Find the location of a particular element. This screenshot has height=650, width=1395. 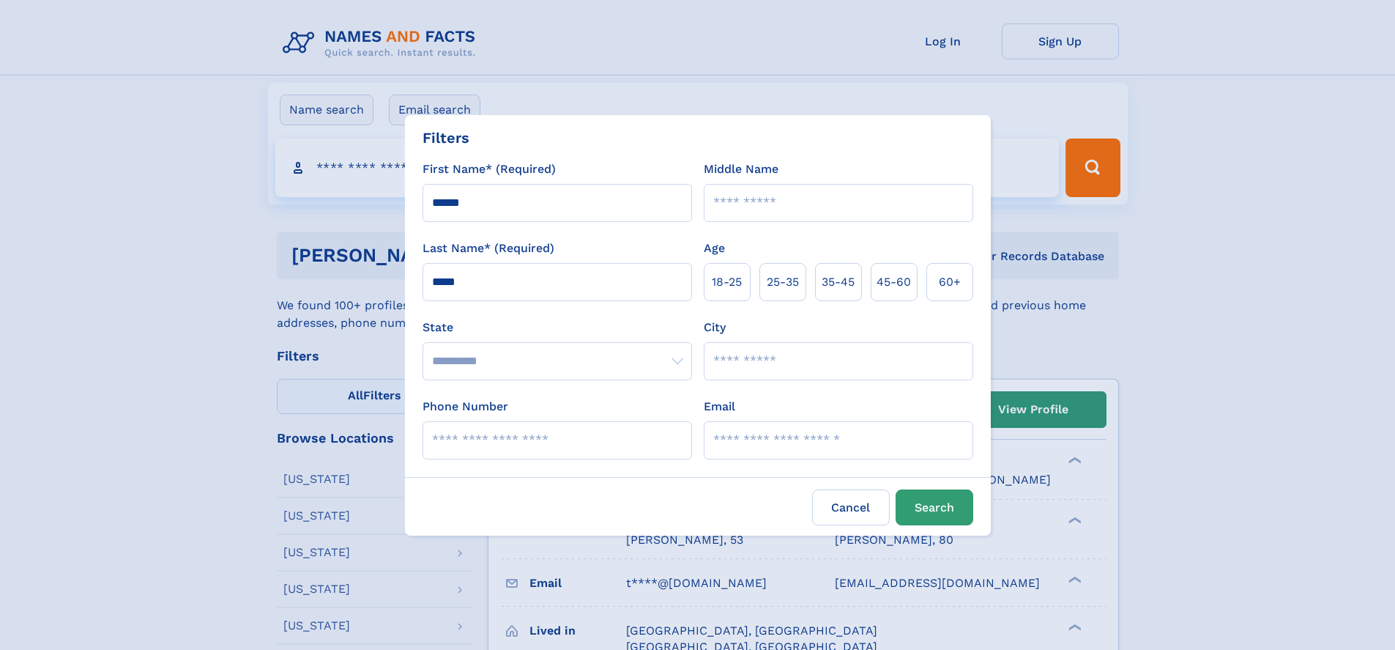

label: Cancel is located at coordinates (851, 507).